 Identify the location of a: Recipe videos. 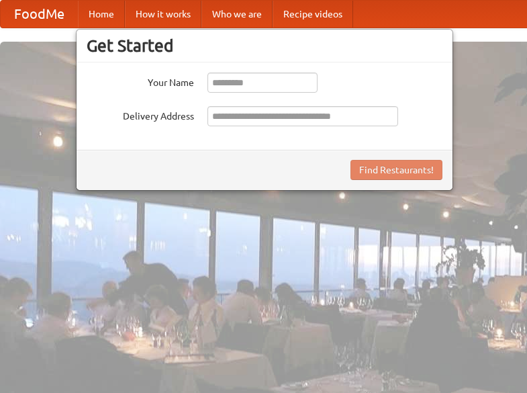
(313, 14).